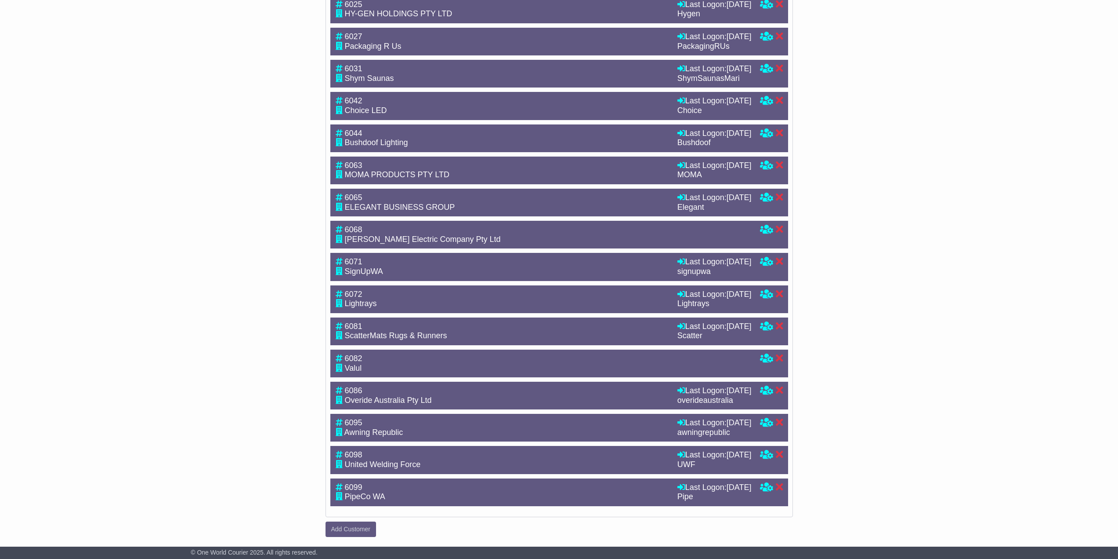 Image resolution: width=1118 pixels, height=559 pixels. What do you see at coordinates (354, 101) in the screenshot?
I see `span: 6042` at bounding box center [354, 101].